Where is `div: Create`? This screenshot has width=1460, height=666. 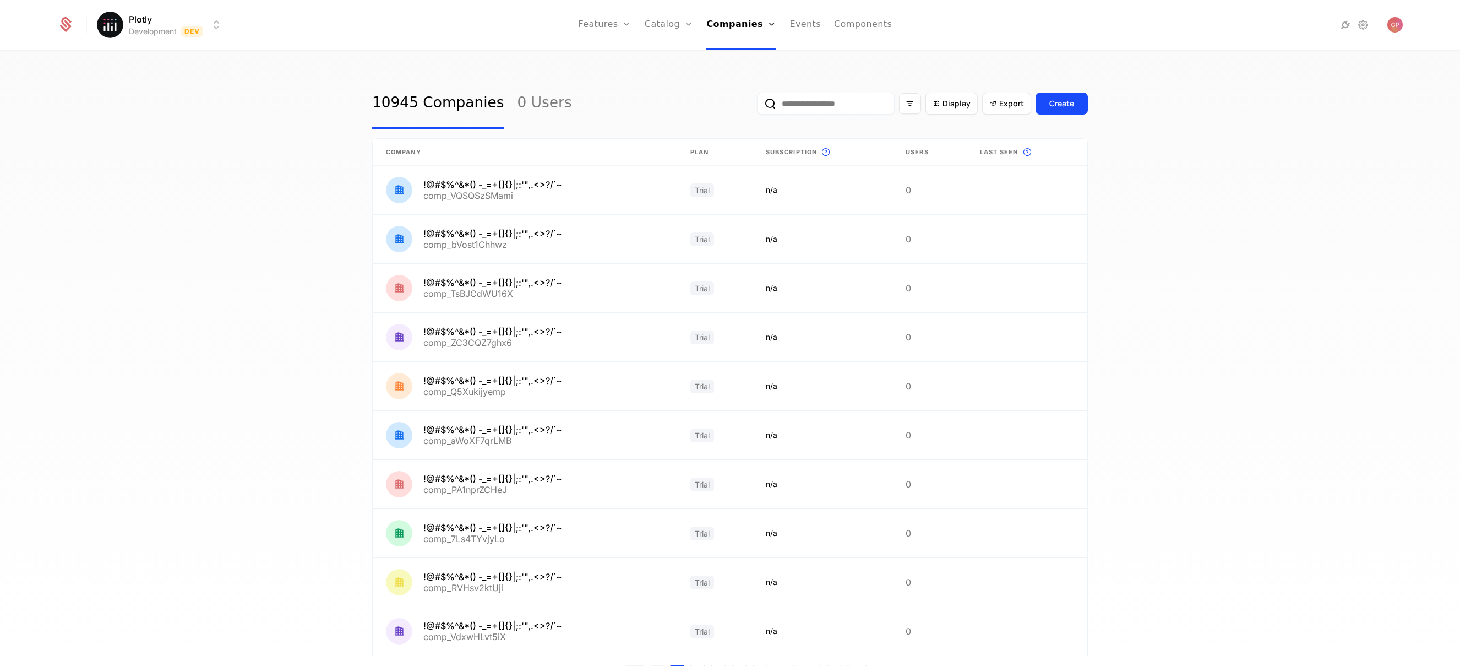 div: Create is located at coordinates (1061, 103).